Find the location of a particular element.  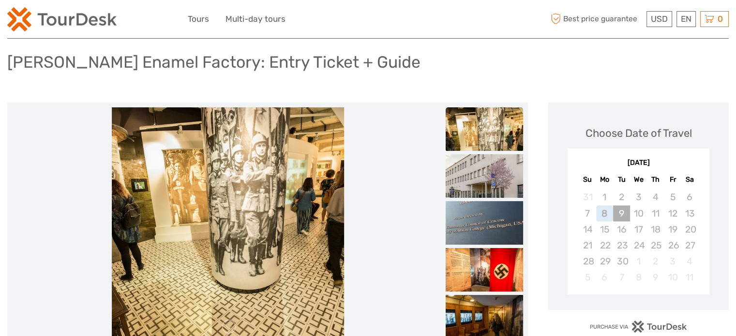

img: dd572b7ca72540d0bcbe72fb56965196_slider_thumbnail.jpg is located at coordinates (485, 176).